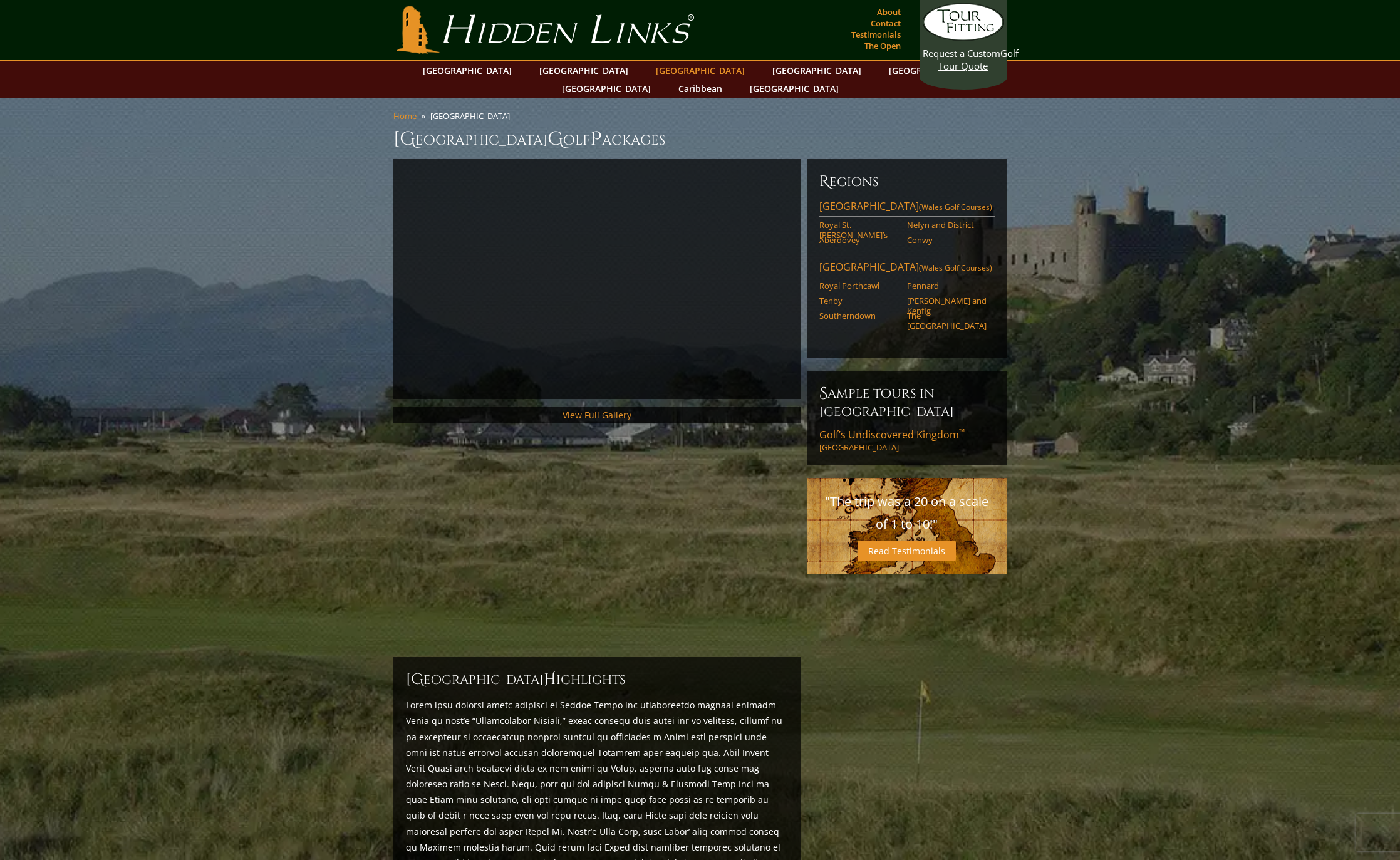  I want to click on a: Contact, so click(885, 23).